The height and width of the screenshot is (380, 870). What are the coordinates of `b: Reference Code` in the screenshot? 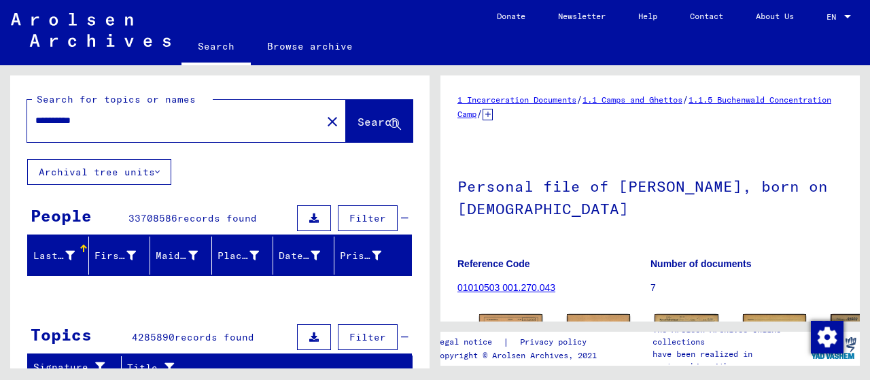 It's located at (493, 264).